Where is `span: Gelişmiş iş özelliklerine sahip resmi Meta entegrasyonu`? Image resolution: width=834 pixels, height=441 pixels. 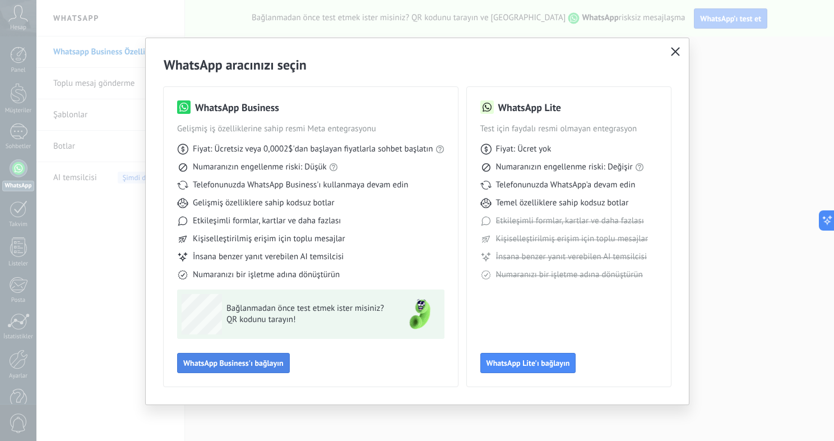
span: Gelişmiş iş özelliklerine sahip resmi Meta entegrasyonu is located at coordinates (311, 129).